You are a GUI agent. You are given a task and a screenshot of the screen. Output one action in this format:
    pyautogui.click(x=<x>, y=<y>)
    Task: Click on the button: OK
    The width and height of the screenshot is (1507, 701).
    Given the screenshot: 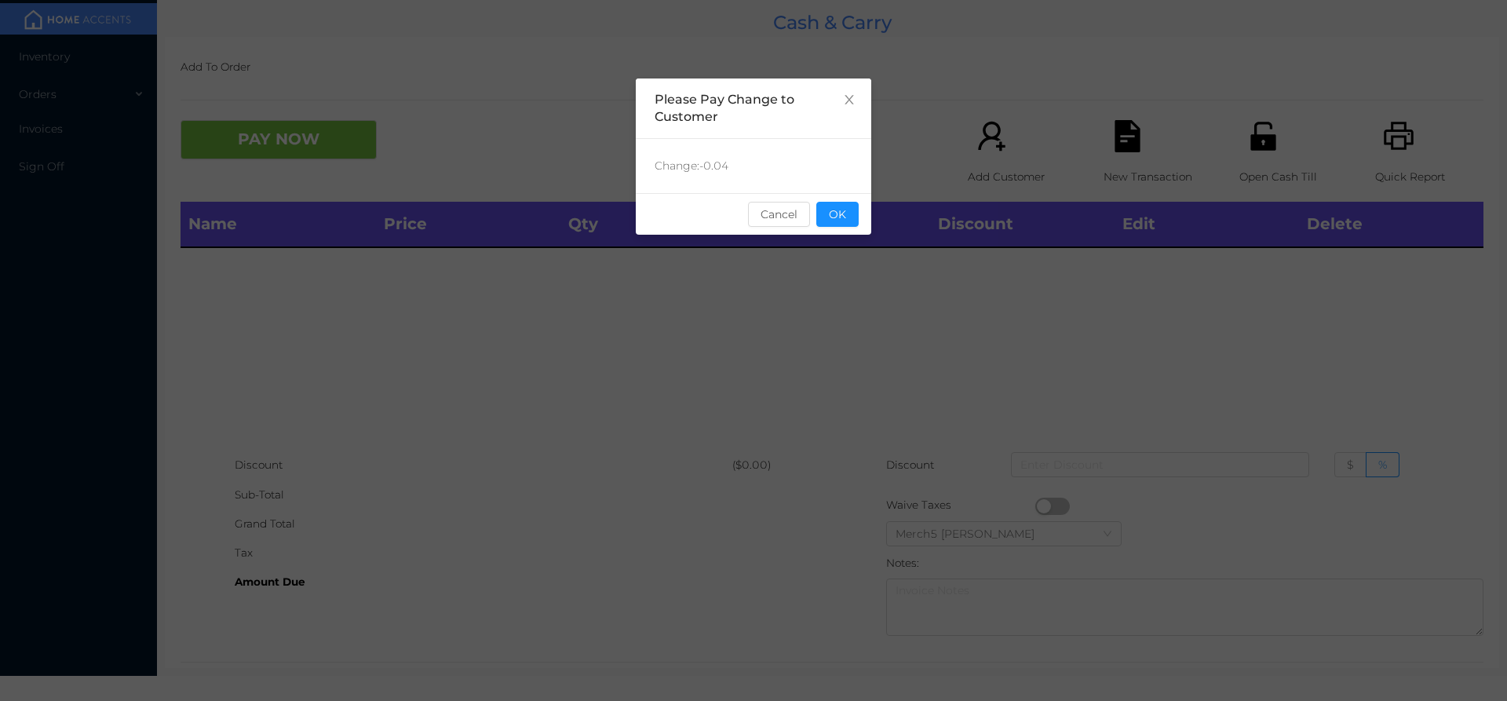 What is the action you would take?
    pyautogui.click(x=838, y=214)
    